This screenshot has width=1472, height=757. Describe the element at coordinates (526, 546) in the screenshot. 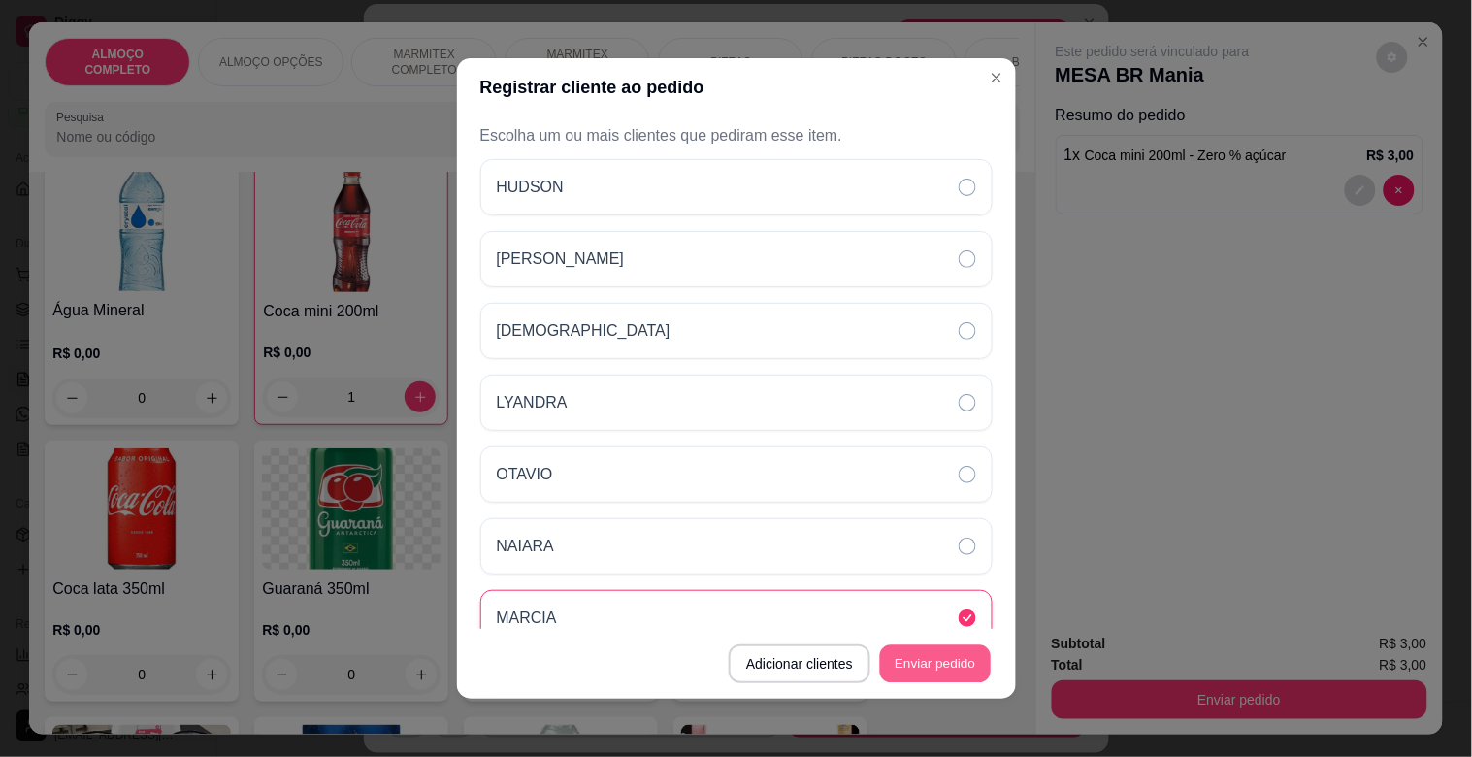

I see `p: NAIARA` at that location.